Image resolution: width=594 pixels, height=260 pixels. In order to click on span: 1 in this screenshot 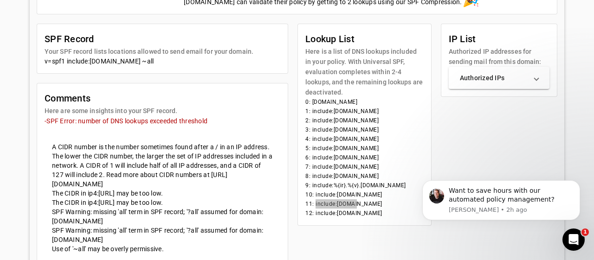, I will do `click(585, 232)`.